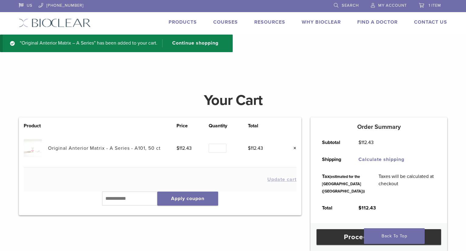 The image size is (466, 251). Describe the element at coordinates (350, 5) in the screenshot. I see `span: Search` at that location.